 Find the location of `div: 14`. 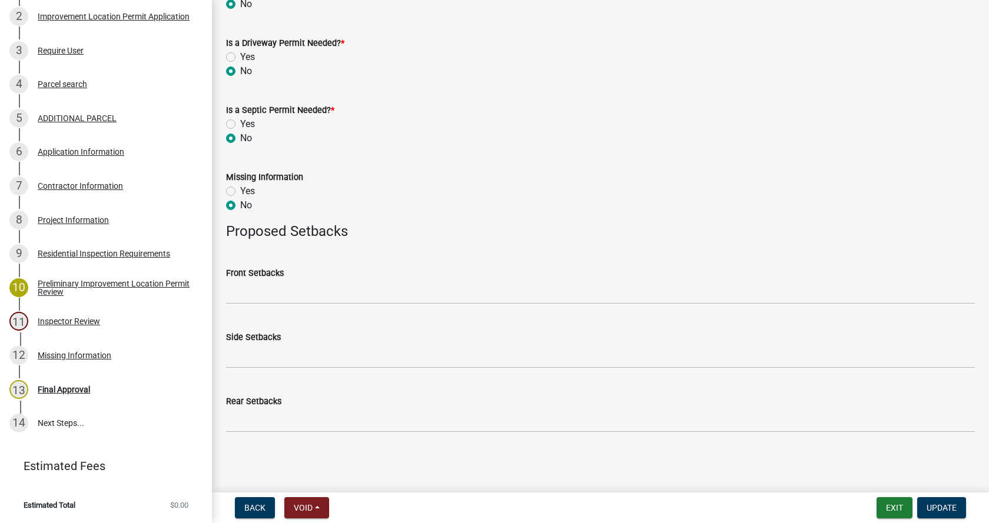

div: 14 is located at coordinates (19, 423).